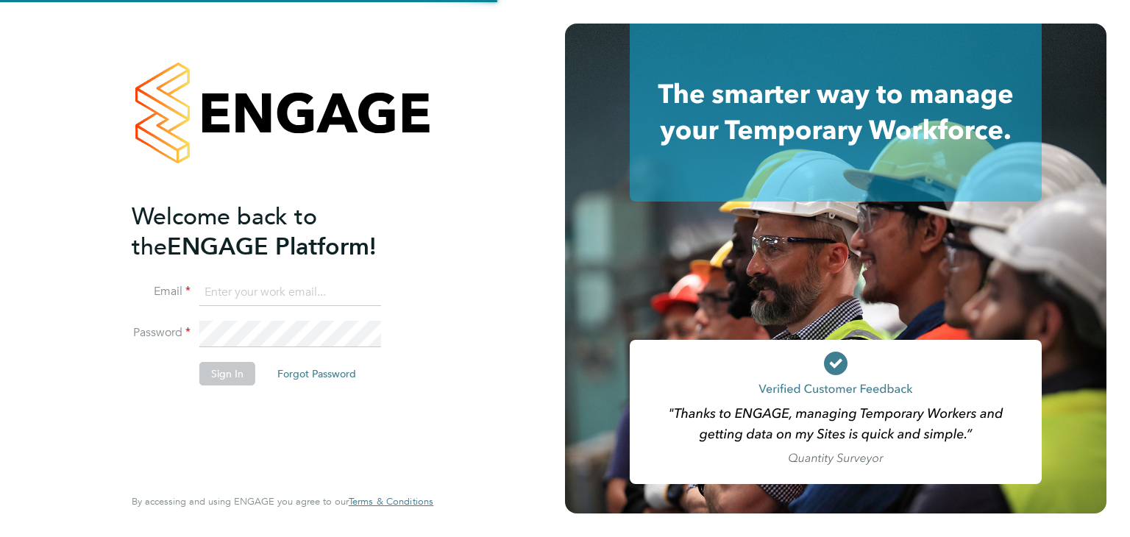 The image size is (1130, 537). Describe the element at coordinates (161, 332) in the screenshot. I see `label: Password` at that location.